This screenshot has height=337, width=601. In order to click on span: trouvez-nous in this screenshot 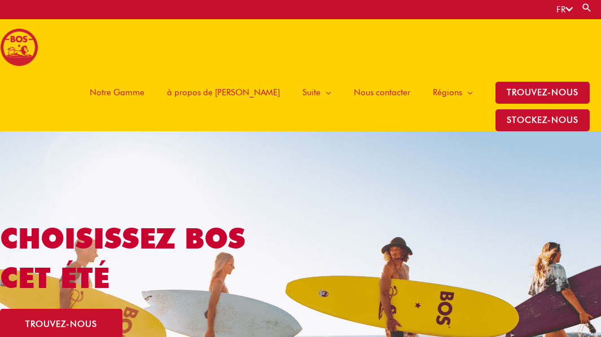, I will do `click(61, 324)`.